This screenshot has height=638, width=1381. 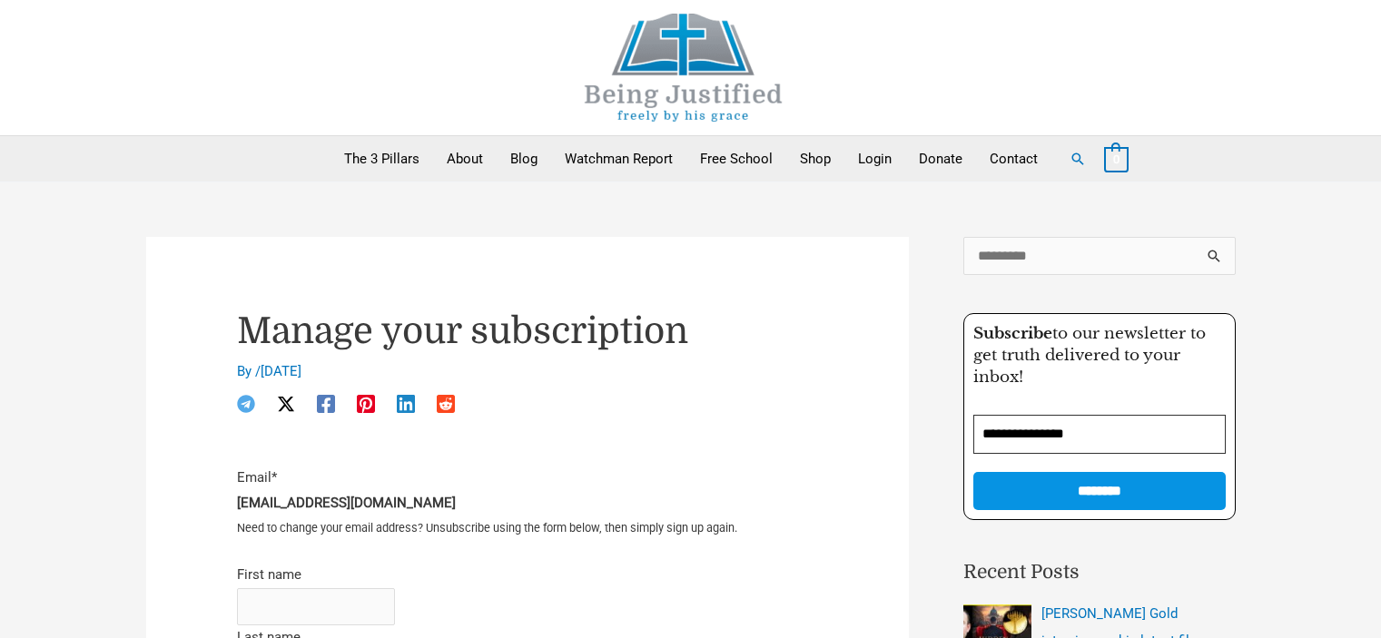 What do you see at coordinates (528, 331) in the screenshot?
I see `h1: Manage your subscription` at bounding box center [528, 331].